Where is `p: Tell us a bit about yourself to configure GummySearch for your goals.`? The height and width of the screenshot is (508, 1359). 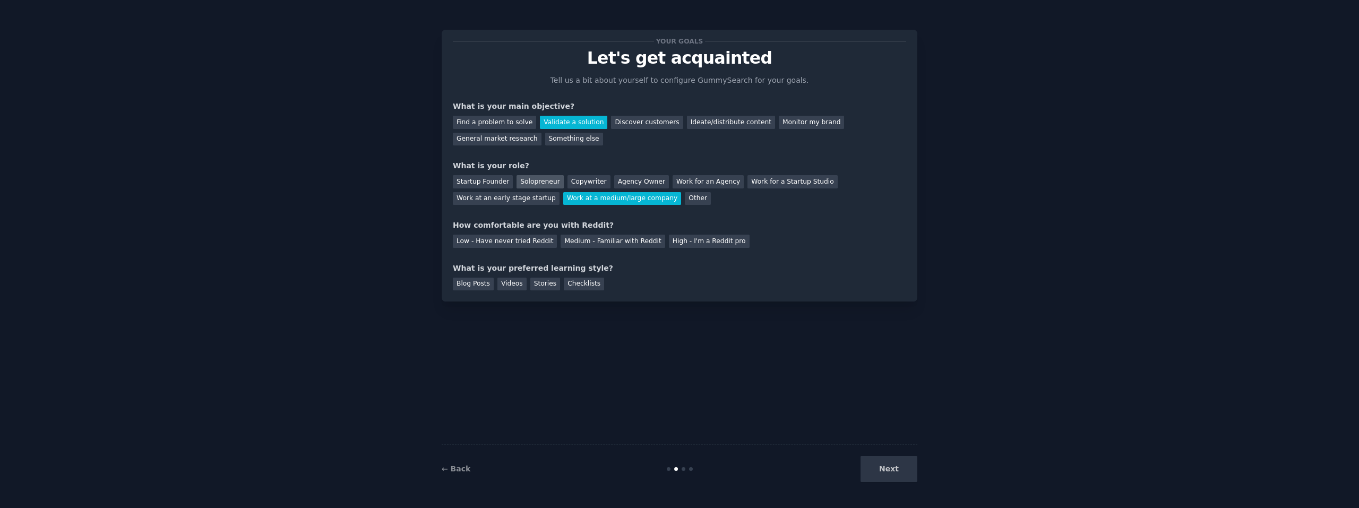 p: Tell us a bit about yourself to configure GummySearch for your goals. is located at coordinates (680, 80).